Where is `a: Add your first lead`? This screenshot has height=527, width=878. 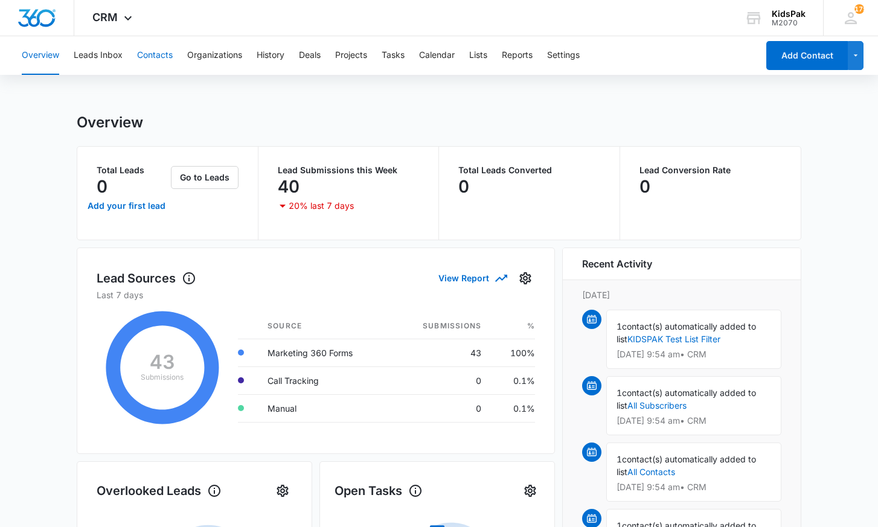 a: Add your first lead is located at coordinates (126, 206).